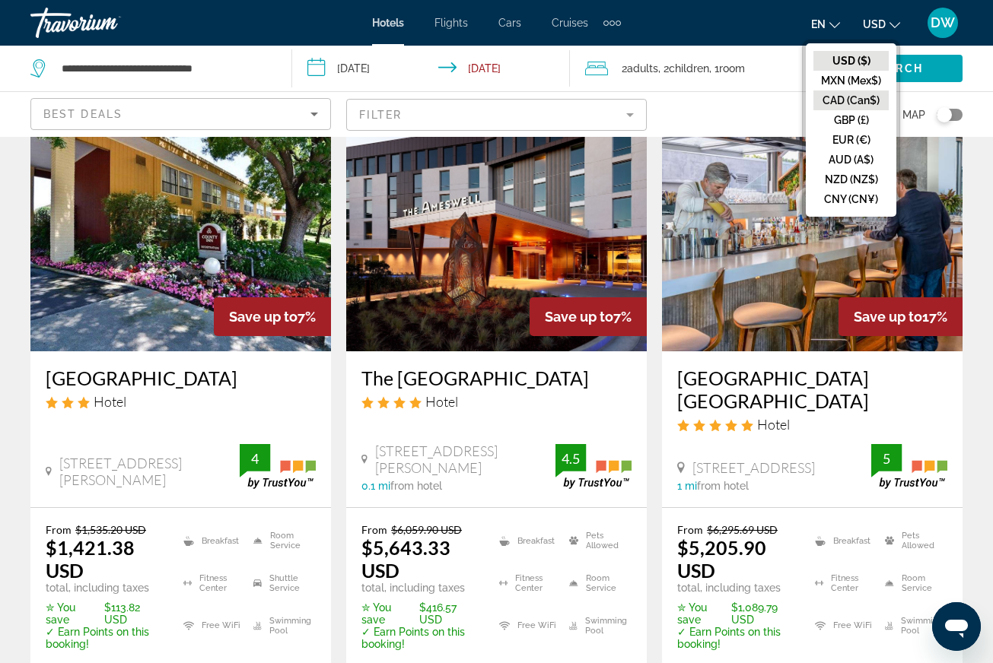 The image size is (993, 663). What do you see at coordinates (851, 100) in the screenshot?
I see `button: CAD (Can$)` at bounding box center [851, 100].